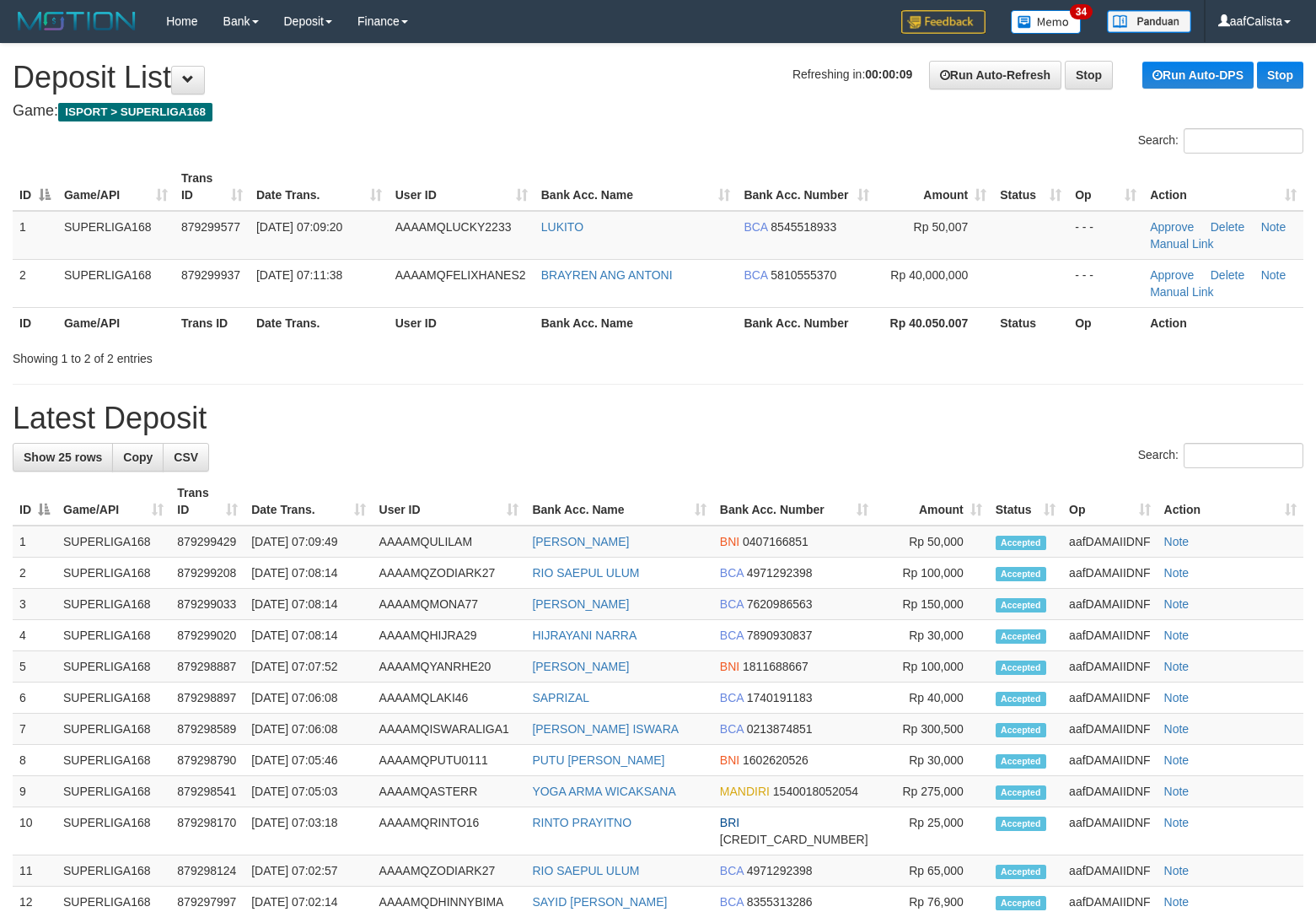 Image resolution: width=1316 pixels, height=912 pixels. Describe the element at coordinates (76, 22) in the screenshot. I see `img: MOTION_logo.png` at that location.